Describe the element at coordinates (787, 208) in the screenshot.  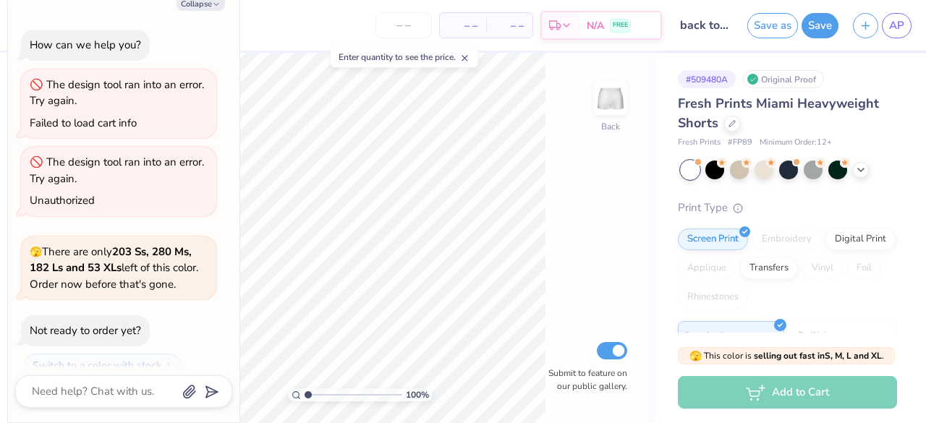
I see `div: Print Type` at that location.